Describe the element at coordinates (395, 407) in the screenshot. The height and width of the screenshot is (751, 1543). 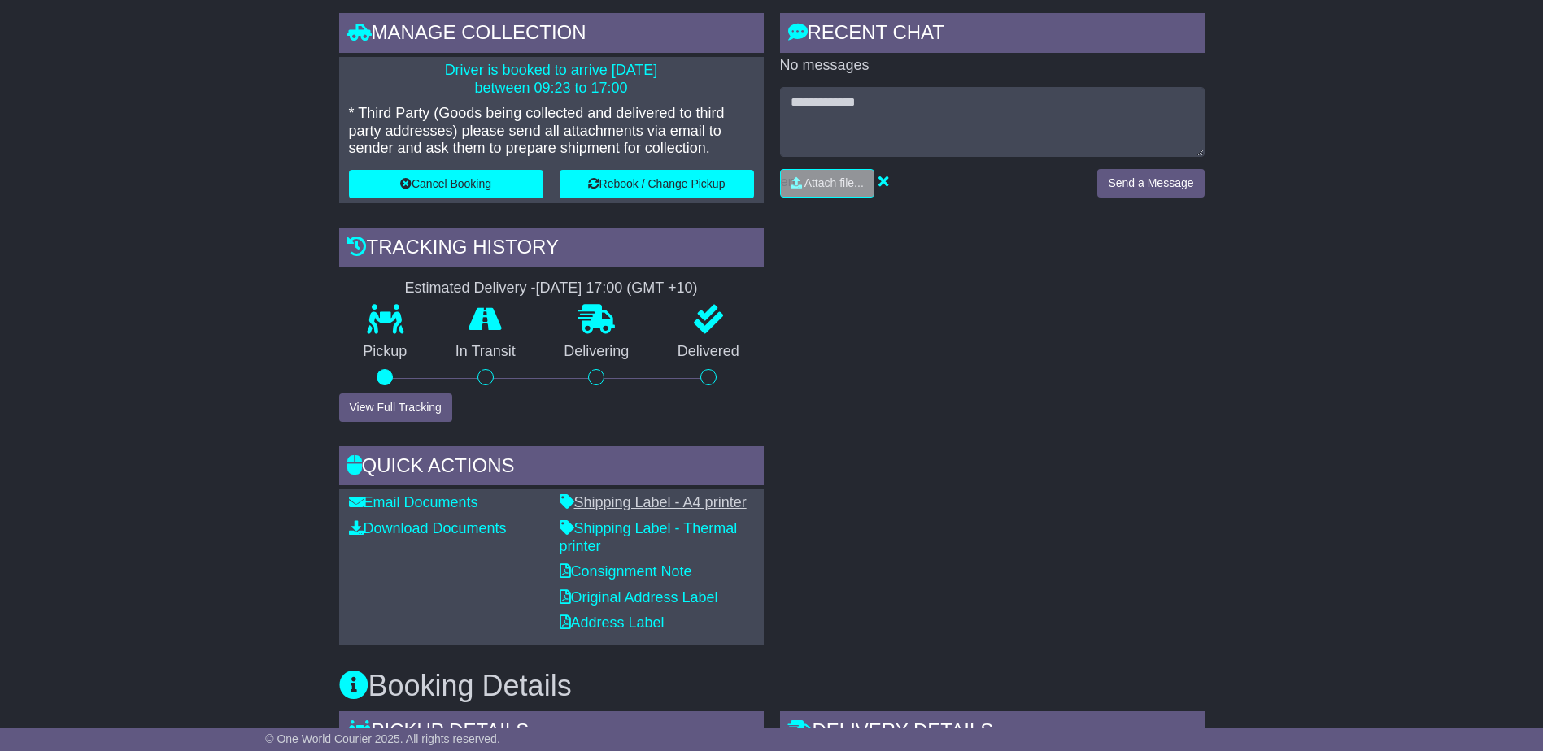
I see `button: View Full Tracking` at that location.